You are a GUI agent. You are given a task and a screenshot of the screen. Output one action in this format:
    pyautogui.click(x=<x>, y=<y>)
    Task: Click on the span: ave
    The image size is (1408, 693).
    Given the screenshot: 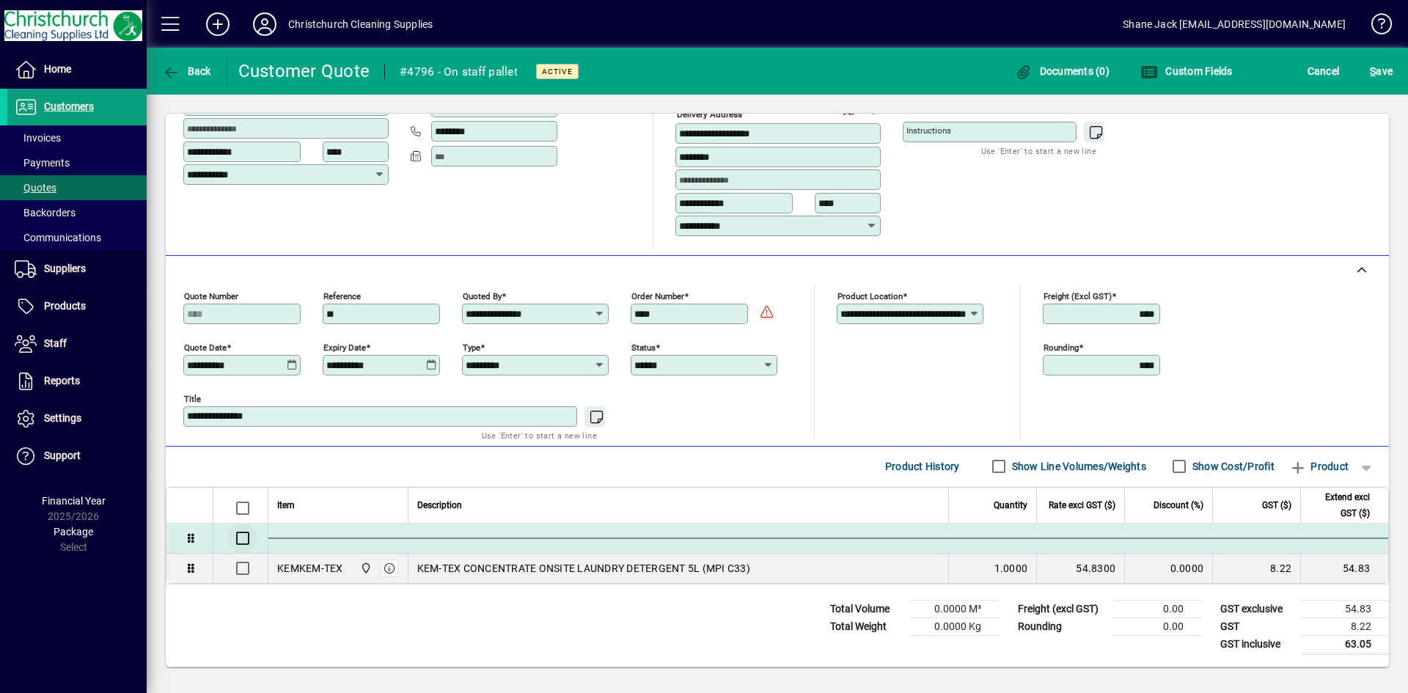 What is the action you would take?
    pyautogui.click(x=1381, y=71)
    